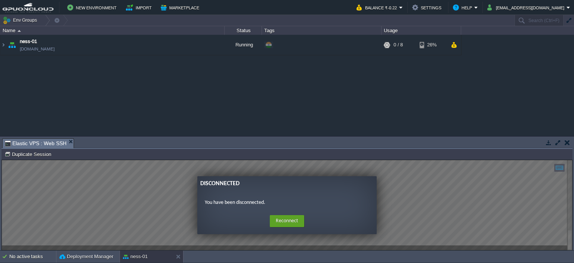 This screenshot has height=263, width=574. What do you see at coordinates (140, 7) in the screenshot?
I see `button: Import` at bounding box center [140, 7].